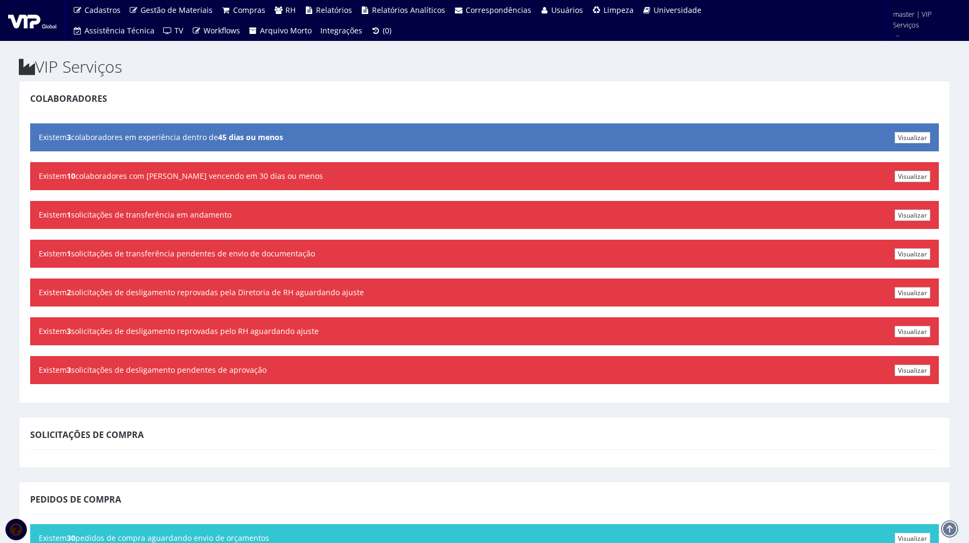 This screenshot has width=969, height=543. I want to click on a: Arquivo Morto, so click(280, 31).